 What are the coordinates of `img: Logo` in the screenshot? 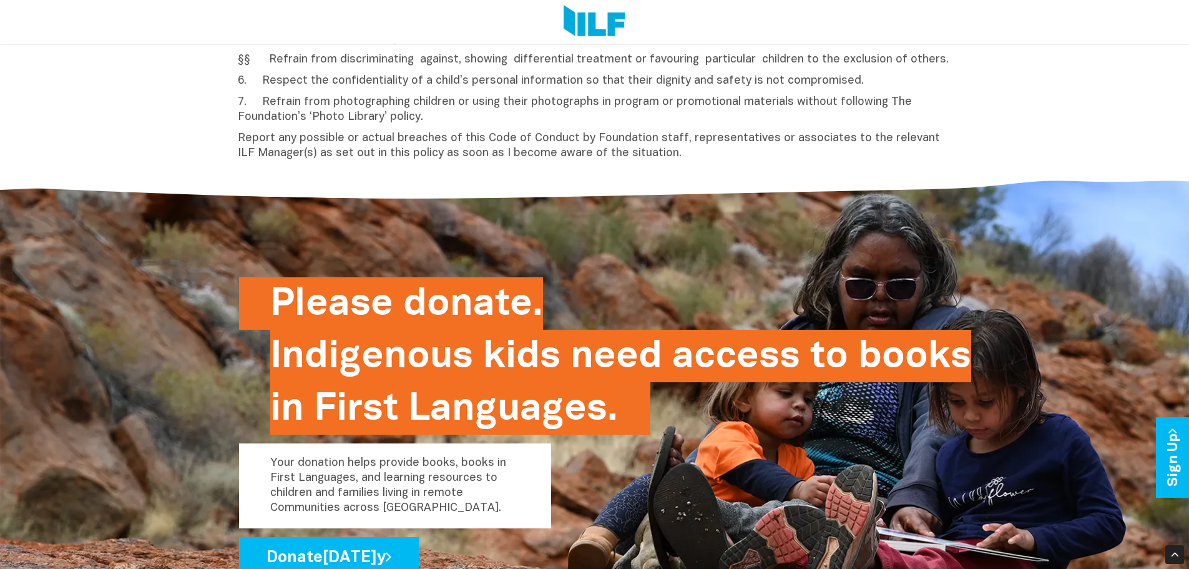 It's located at (594, 22).